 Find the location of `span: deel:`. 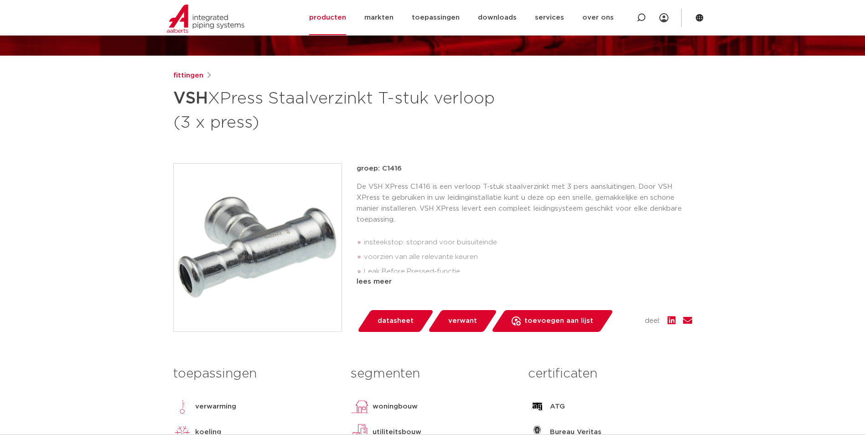

span: deel: is located at coordinates (652, 321).